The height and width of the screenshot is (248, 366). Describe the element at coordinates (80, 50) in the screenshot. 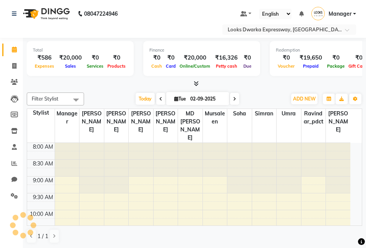

I see `div: Total` at that location.